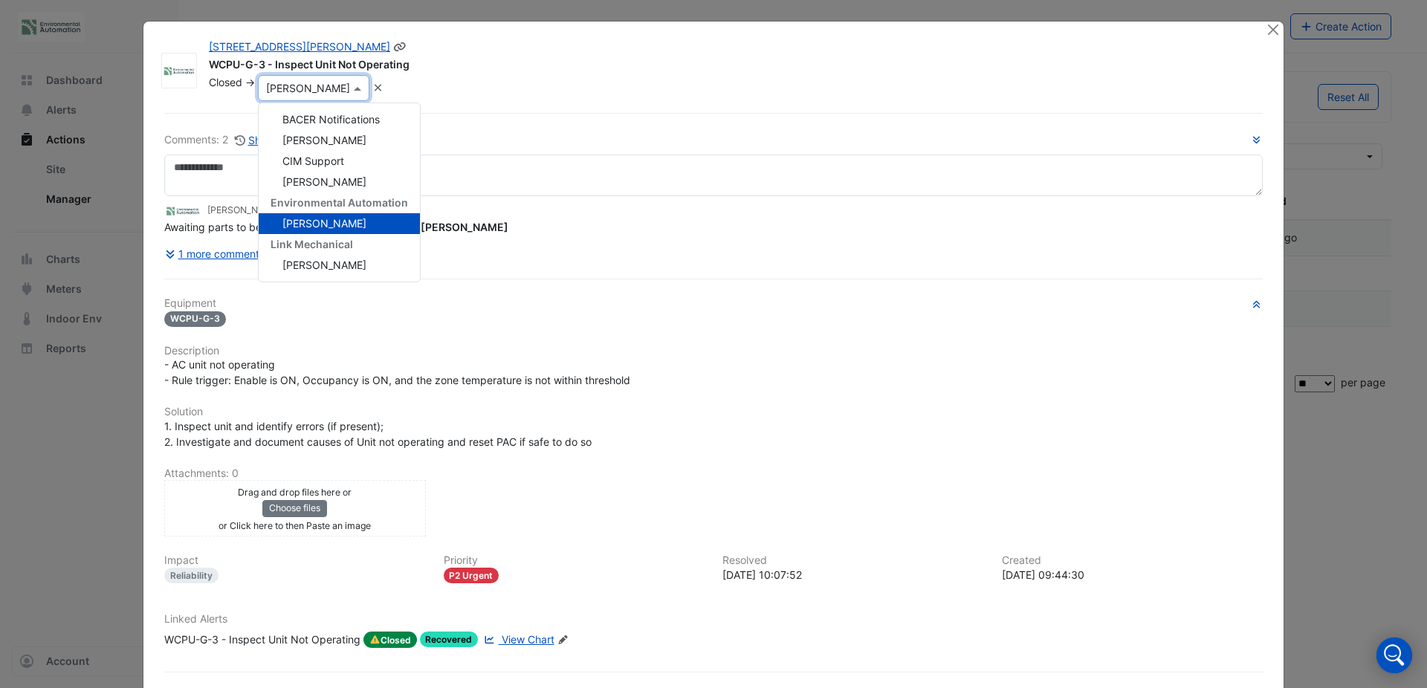 The height and width of the screenshot is (688, 1427). What do you see at coordinates (295, 561) in the screenshot?
I see `h6: Impact` at bounding box center [295, 561].